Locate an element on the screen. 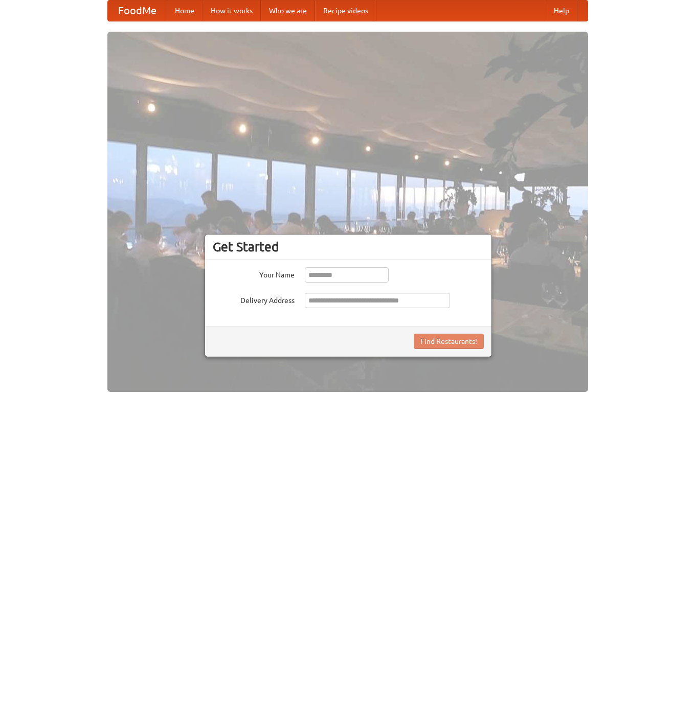 The width and height of the screenshot is (695, 723). h3: Get Started is located at coordinates (348, 247).